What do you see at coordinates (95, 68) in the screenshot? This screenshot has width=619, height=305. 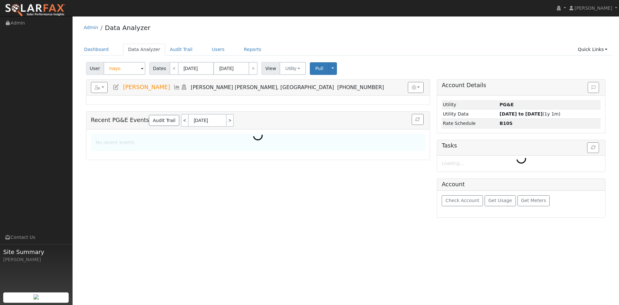 I see `span: User` at bounding box center [95, 68].